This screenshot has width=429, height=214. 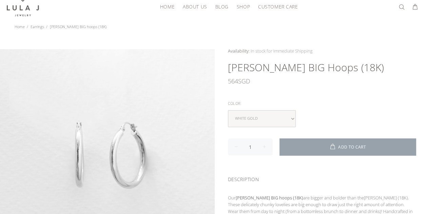 I want to click on div: SGD, so click(x=322, y=81).